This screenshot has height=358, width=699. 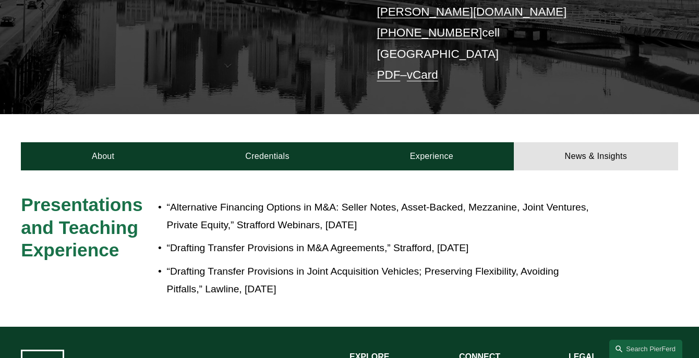 I want to click on a: vCard, so click(x=422, y=75).